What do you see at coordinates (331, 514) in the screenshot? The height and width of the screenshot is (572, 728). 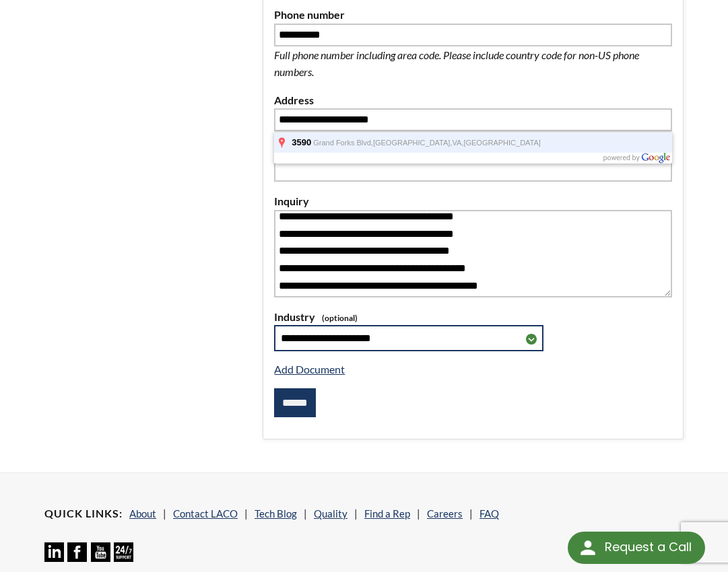 I see `a: Quality` at bounding box center [331, 514].